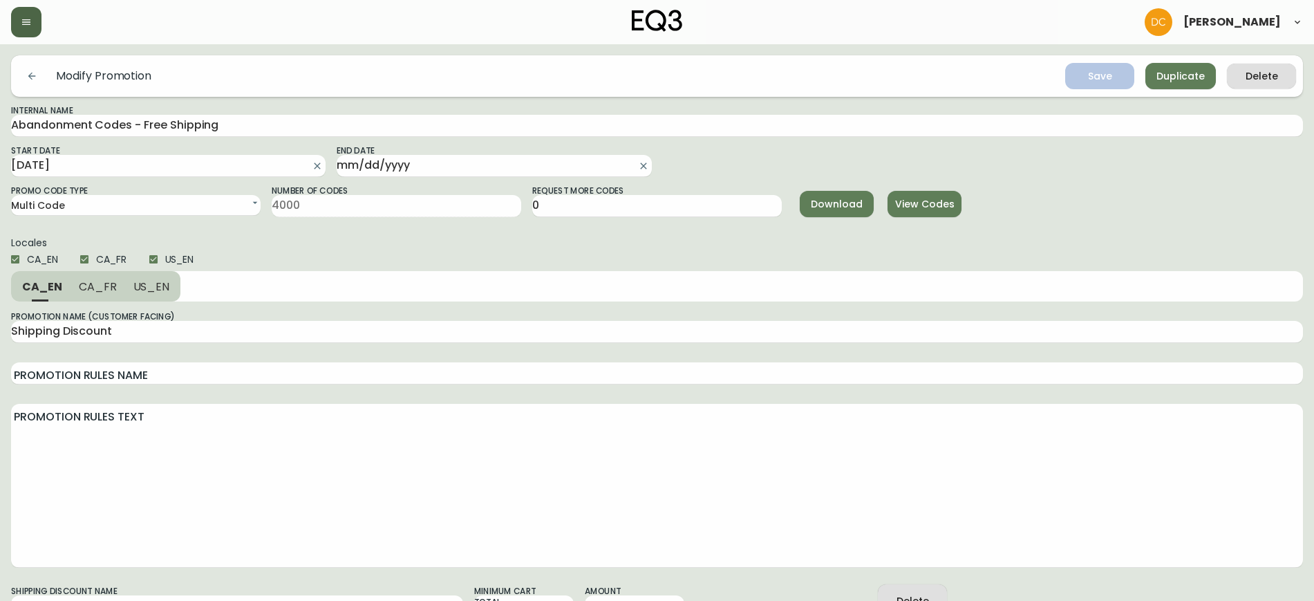 The width and height of the screenshot is (1314, 601). What do you see at coordinates (109, 259) in the screenshot?
I see `div: Locales` at bounding box center [109, 259].